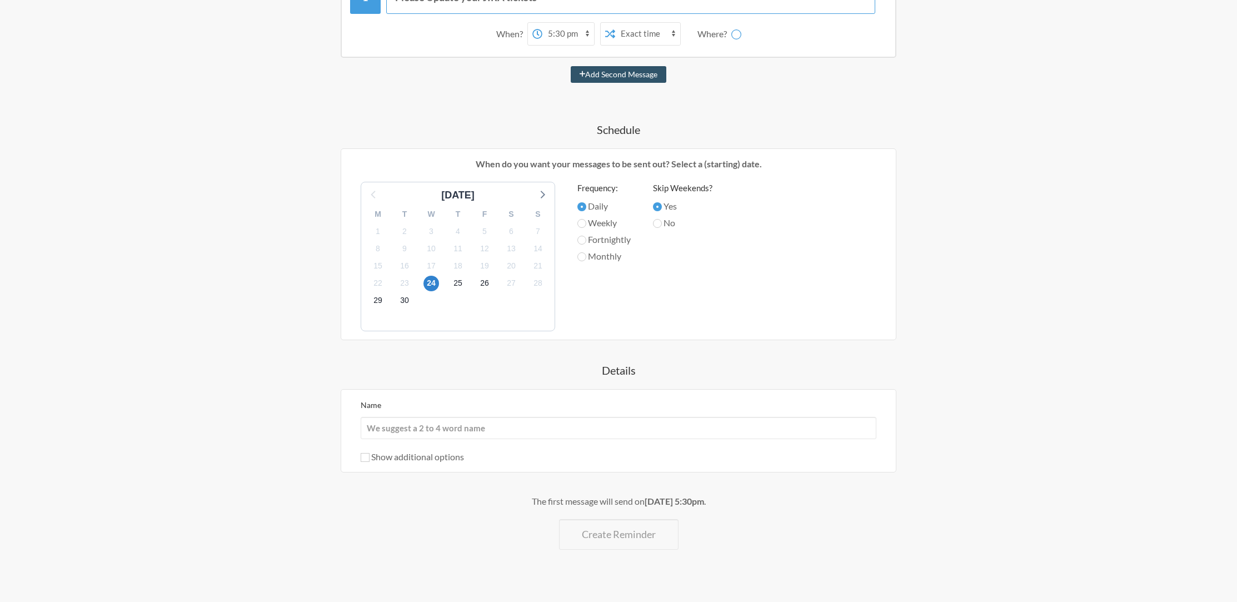 The height and width of the screenshot is (602, 1237). What do you see at coordinates (604, 256) in the screenshot?
I see `label: Monthly` at bounding box center [604, 256].